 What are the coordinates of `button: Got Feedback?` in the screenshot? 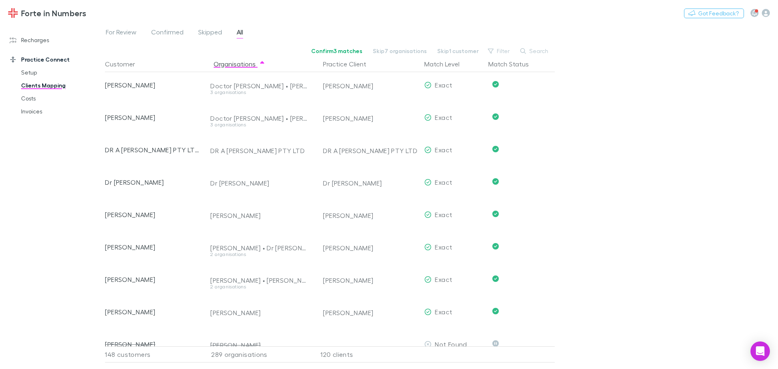 It's located at (714, 13).